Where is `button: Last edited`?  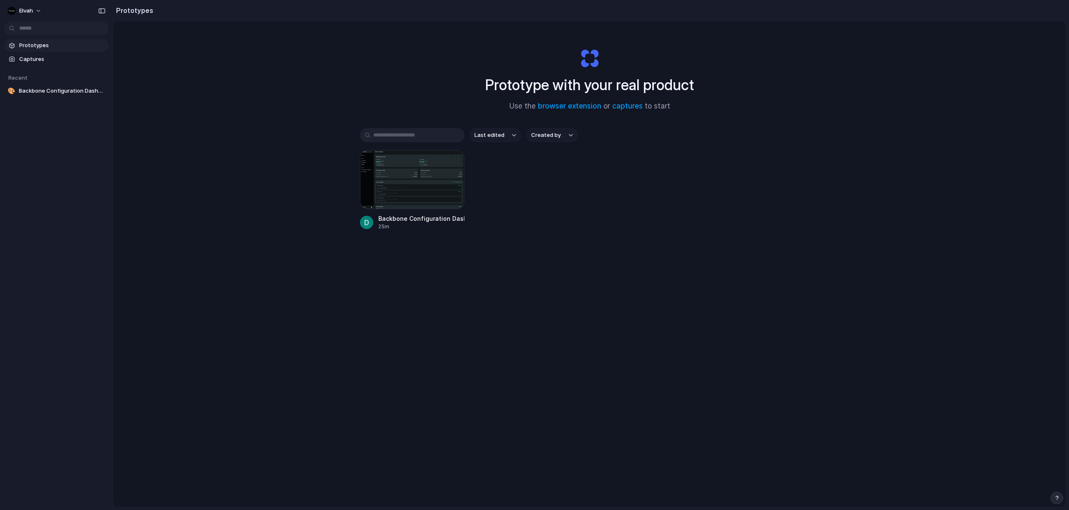
button: Last edited is located at coordinates (495, 135).